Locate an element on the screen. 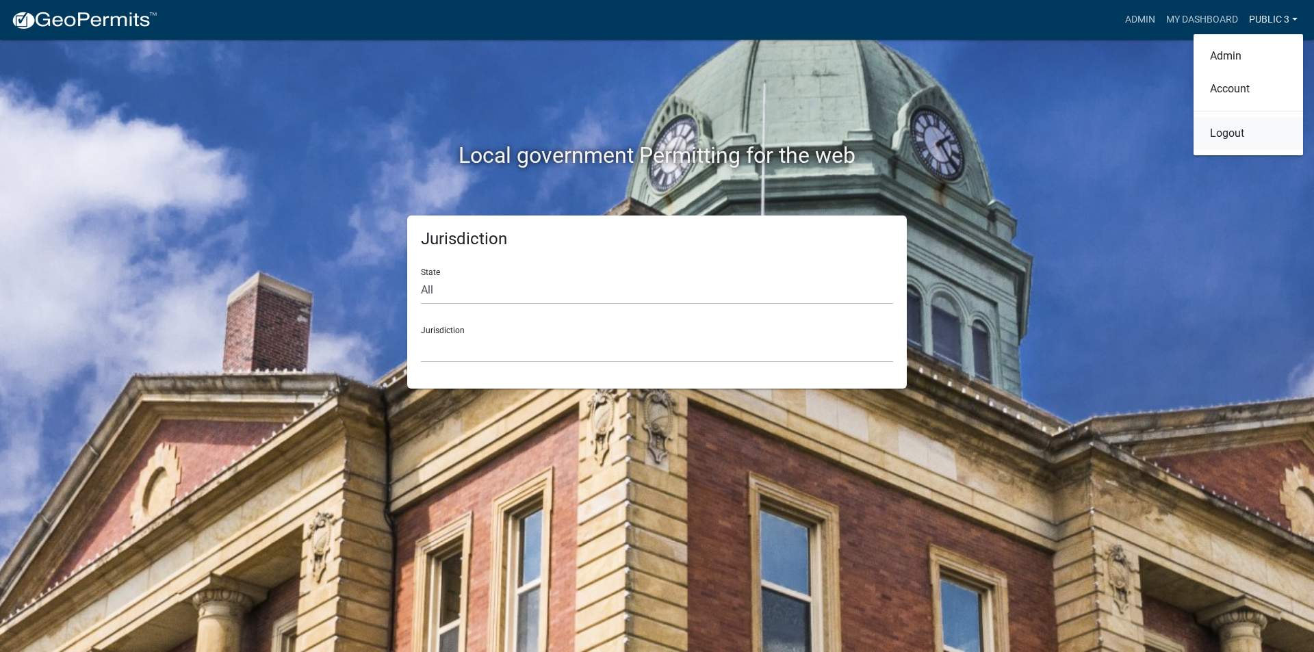 This screenshot has height=652, width=1314. div: public 3 is located at coordinates (1248, 94).